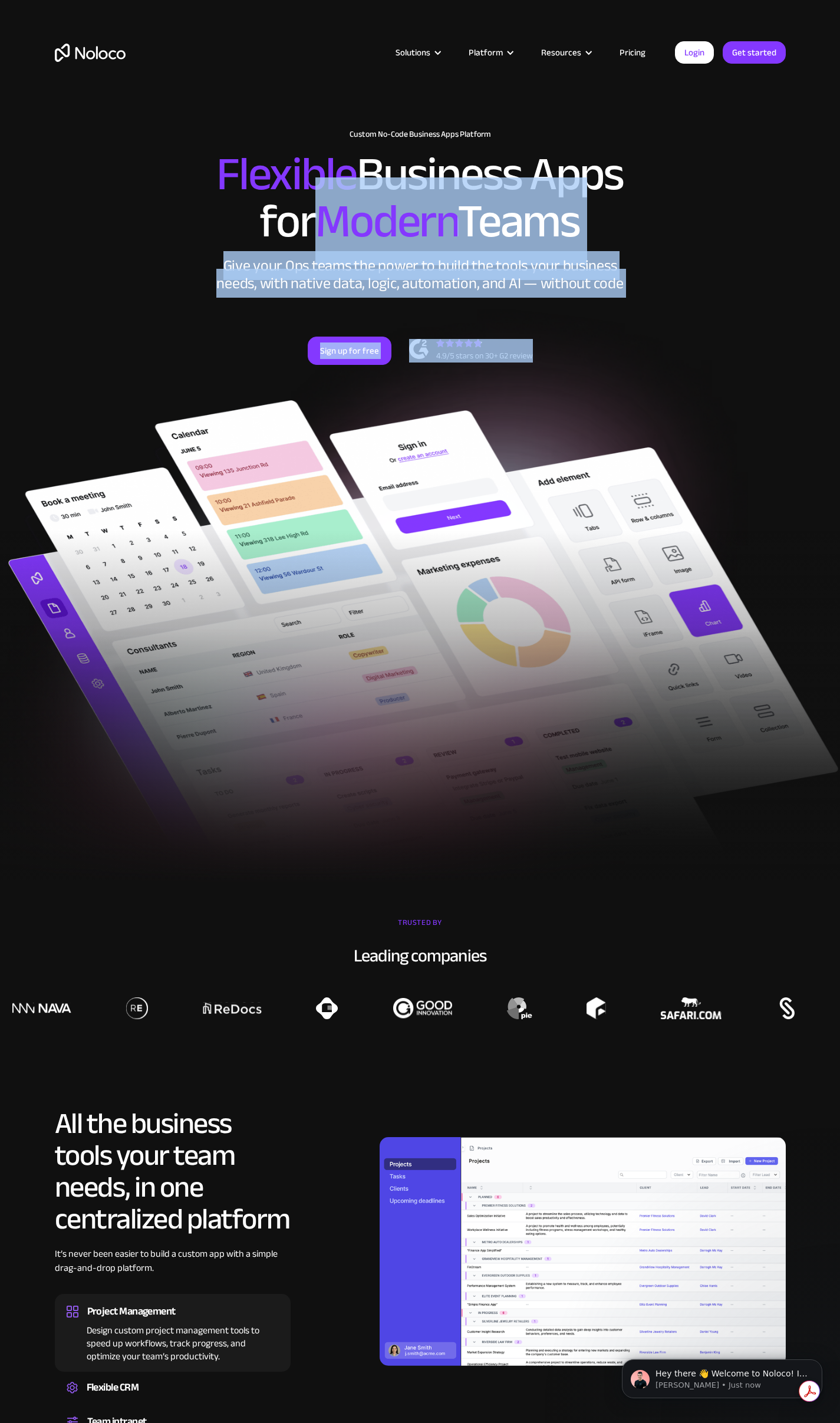 Image resolution: width=840 pixels, height=1423 pixels. I want to click on a: Pricing, so click(633, 52).